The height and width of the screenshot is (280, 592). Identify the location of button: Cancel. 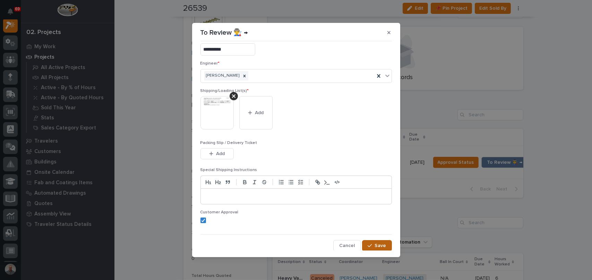
(347, 245).